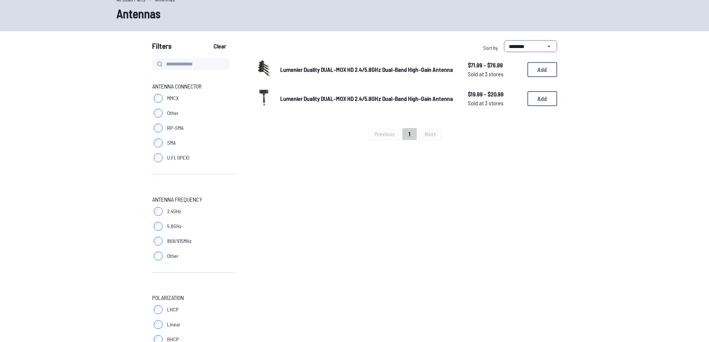  I want to click on span: $19.99 - $20.99, so click(494, 94).